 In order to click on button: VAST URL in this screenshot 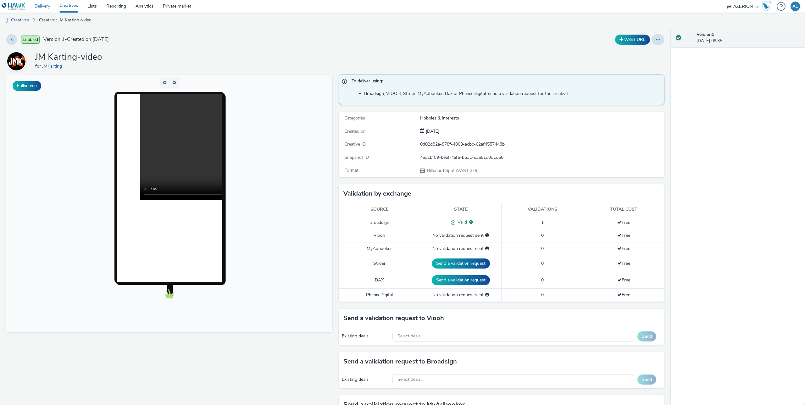, I will do `click(632, 40)`.